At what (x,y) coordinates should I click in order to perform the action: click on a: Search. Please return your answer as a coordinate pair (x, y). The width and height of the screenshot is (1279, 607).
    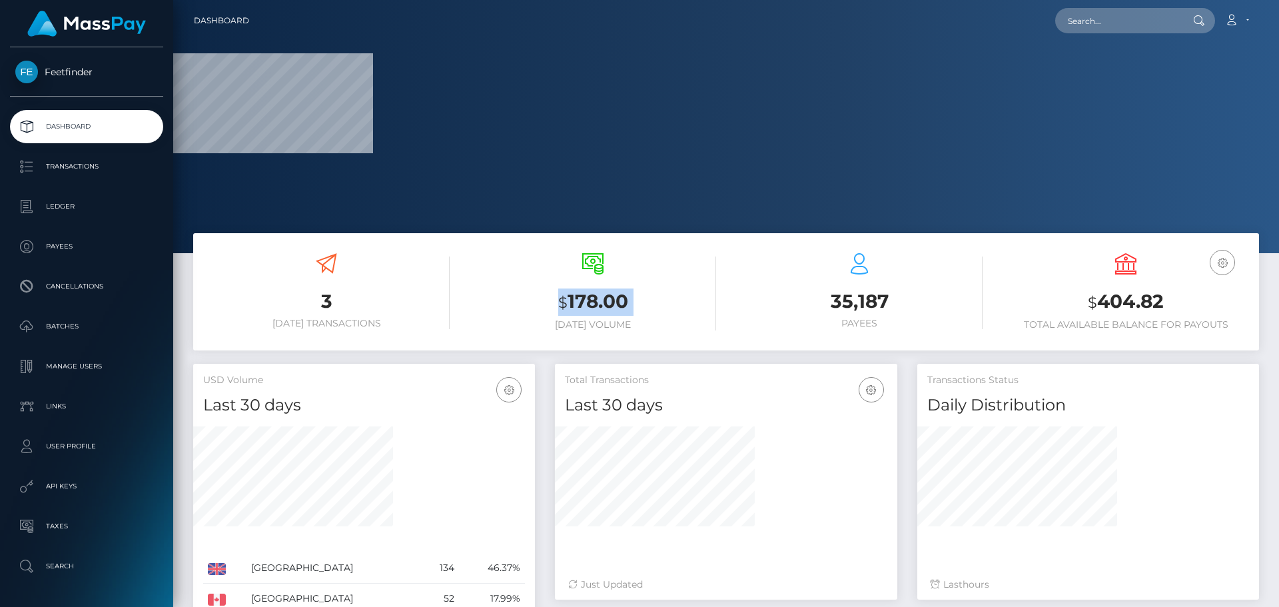
    Looking at the image, I should click on (87, 566).